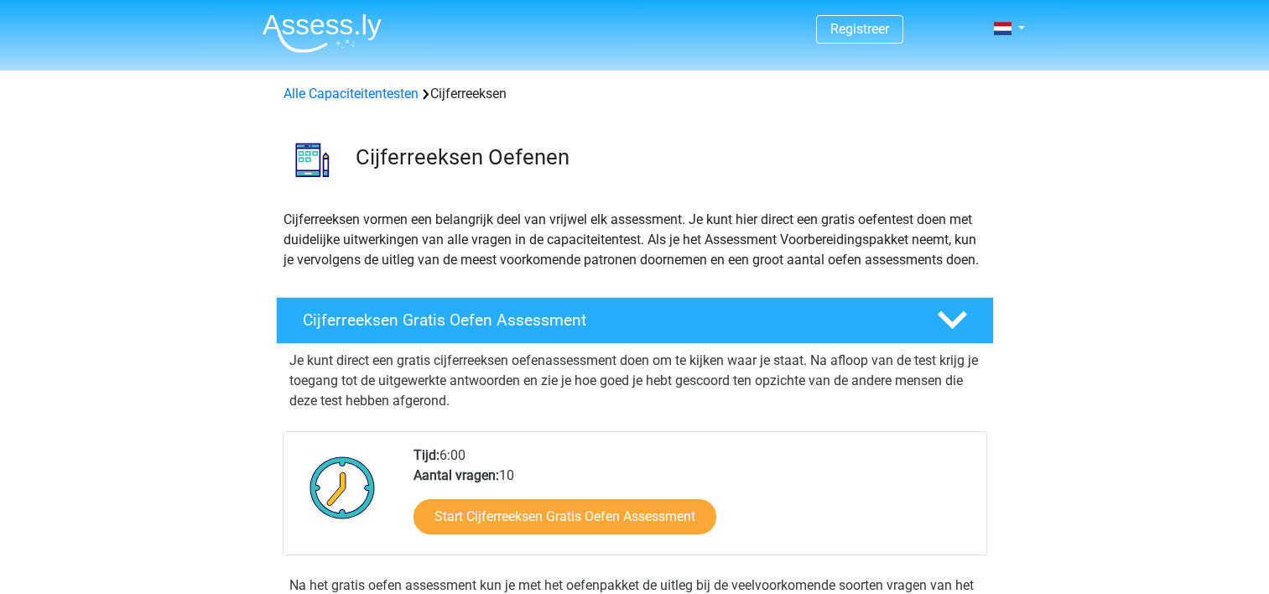 The image size is (1269, 594). Describe the element at coordinates (860, 29) in the screenshot. I see `a: Registreer` at that location.